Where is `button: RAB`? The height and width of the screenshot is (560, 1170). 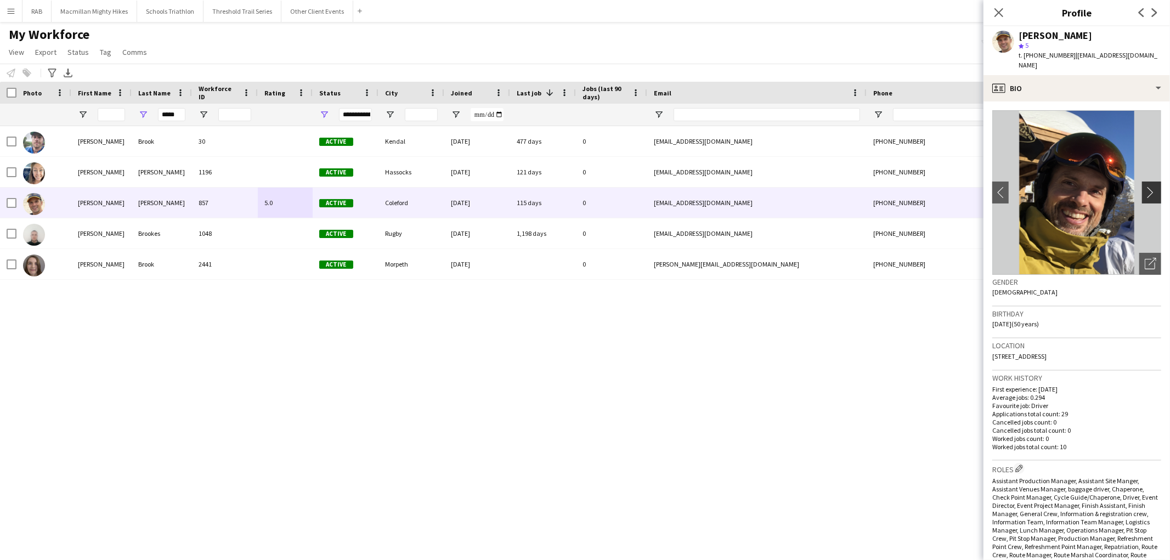
button: RAB is located at coordinates (37, 11).